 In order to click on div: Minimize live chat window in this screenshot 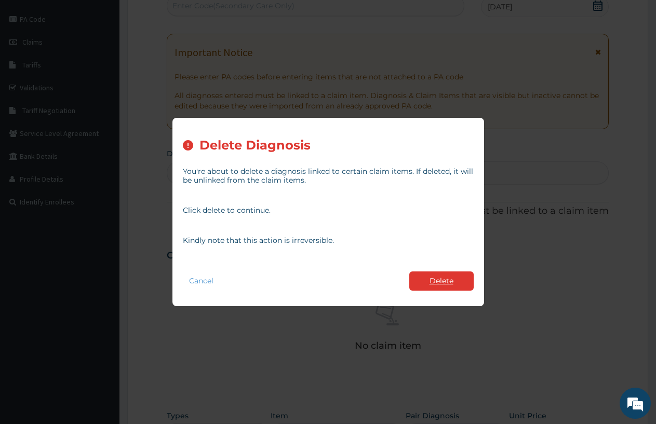, I will do `click(183, 18)`.